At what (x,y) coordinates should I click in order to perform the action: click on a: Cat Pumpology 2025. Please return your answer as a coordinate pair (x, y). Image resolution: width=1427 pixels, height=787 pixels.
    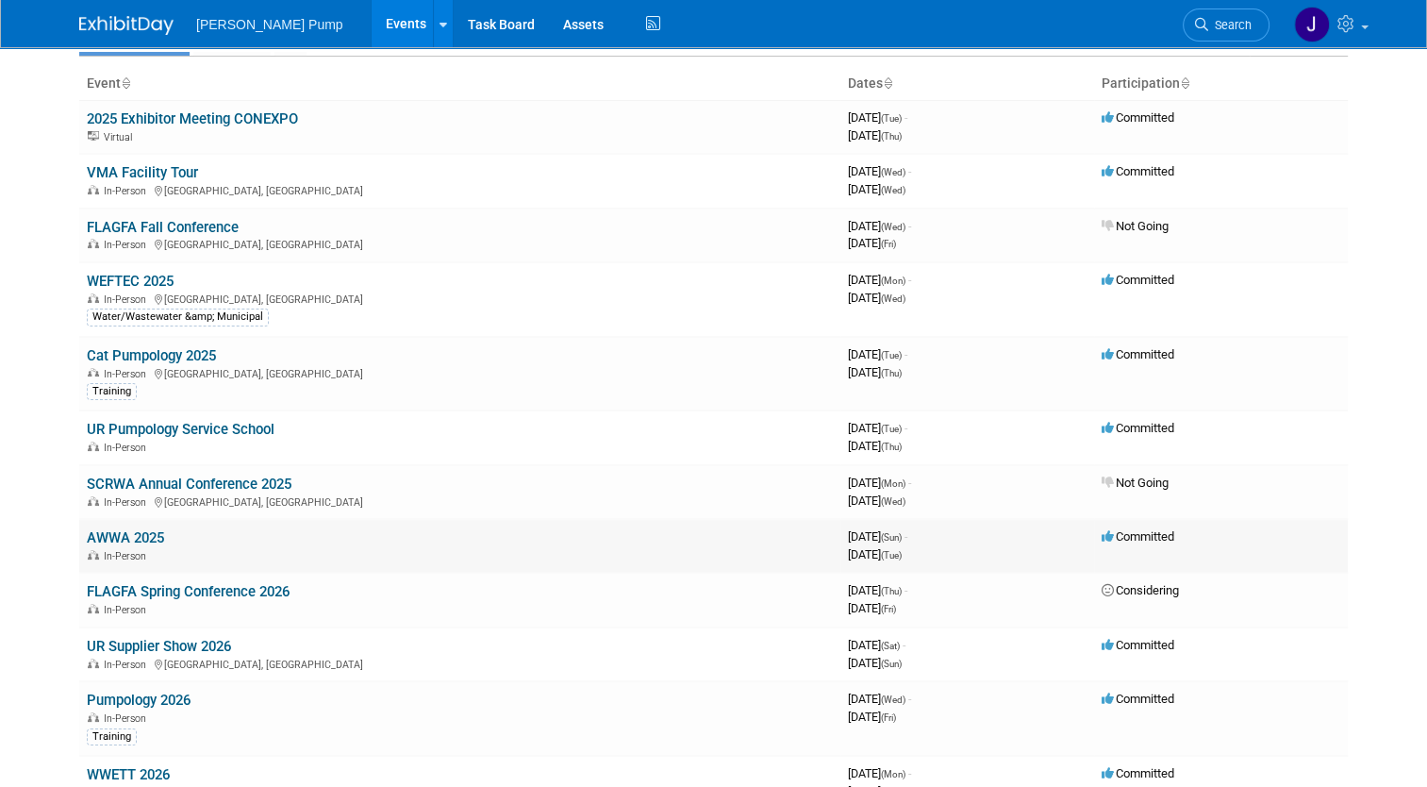
    Looking at the image, I should click on (151, 356).